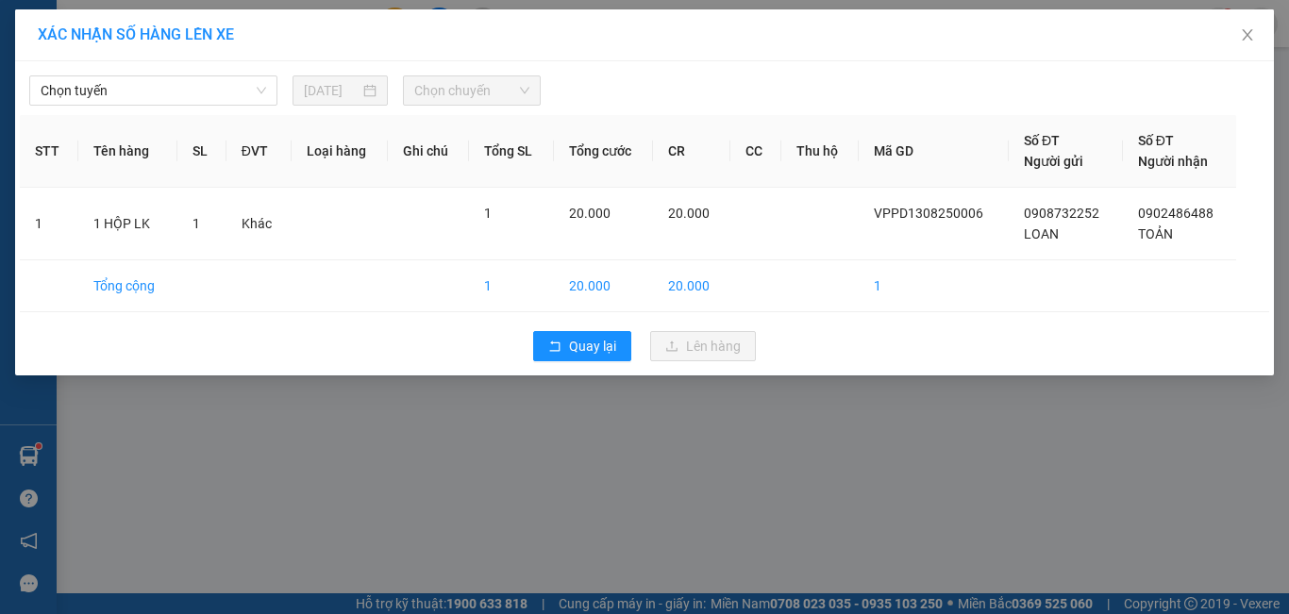 Image resolution: width=1289 pixels, height=614 pixels. Describe the element at coordinates (555, 347) in the screenshot. I see `span: rollback` at that location.